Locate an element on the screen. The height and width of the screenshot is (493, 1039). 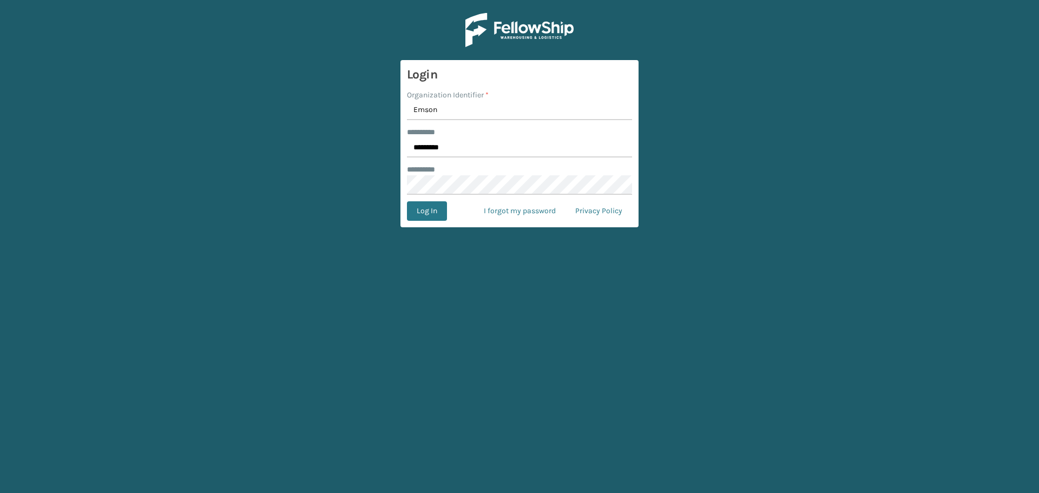
button: Log In is located at coordinates (427, 211).